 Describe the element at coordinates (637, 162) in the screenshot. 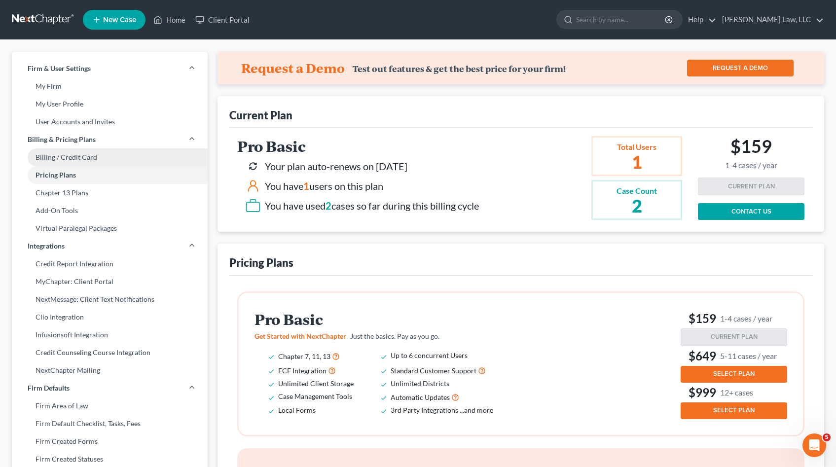

I see `h2: 1` at that location.